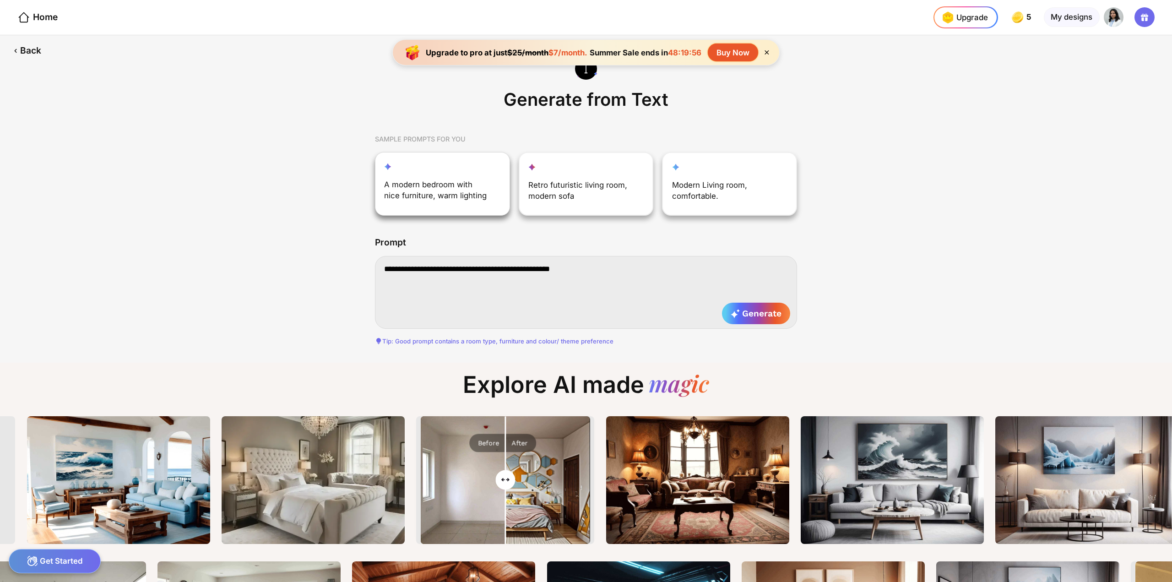 The width and height of the screenshot is (1172, 582). What do you see at coordinates (119, 480) in the screenshot?
I see `img: ThumbnailOceanlivingroom.png` at bounding box center [119, 480].